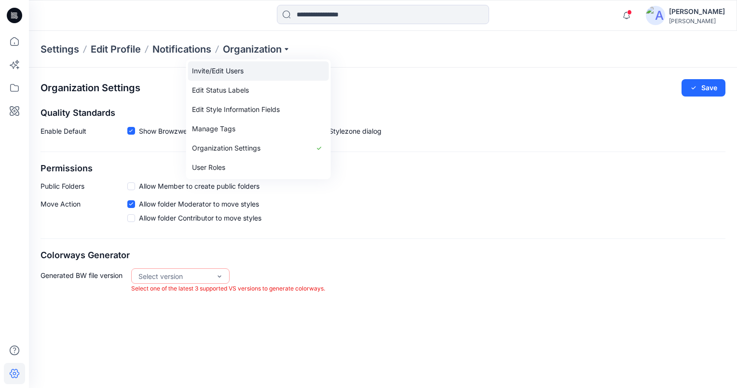 The width and height of the screenshot is (737, 388). Describe the element at coordinates (182, 49) in the screenshot. I see `p: Notifications` at that location.